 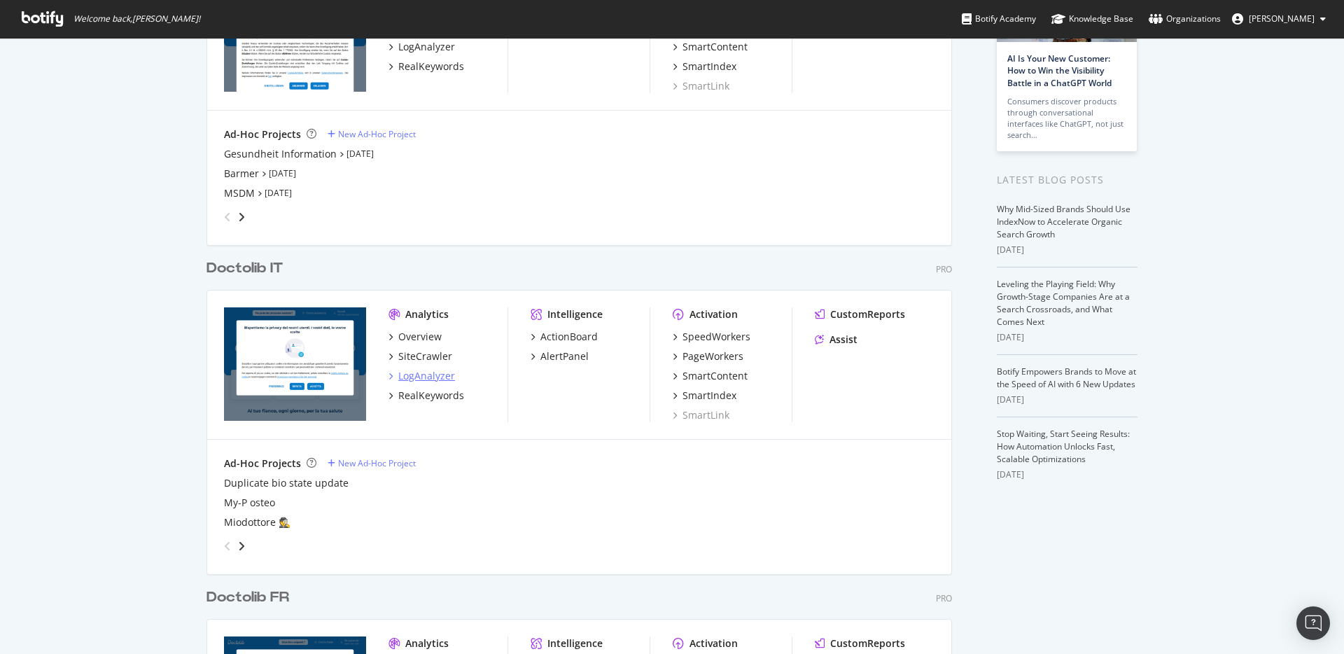 What do you see at coordinates (1092, 19) in the screenshot?
I see `div: Knowledge Base` at bounding box center [1092, 19].